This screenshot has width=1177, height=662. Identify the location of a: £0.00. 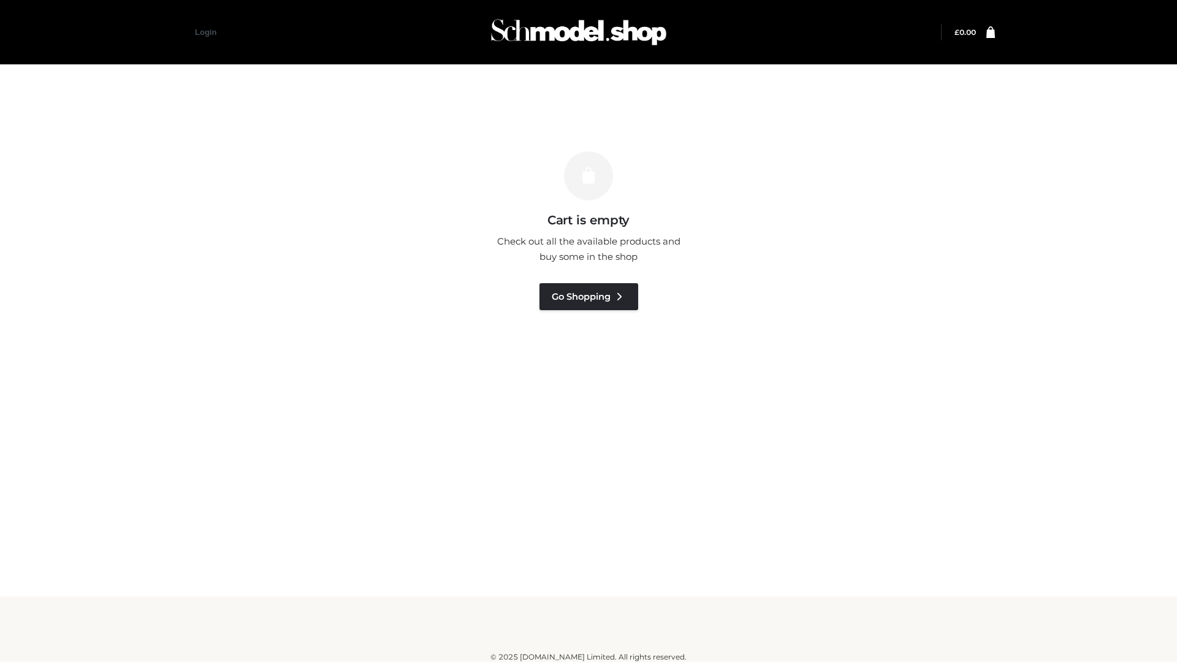
(965, 32).